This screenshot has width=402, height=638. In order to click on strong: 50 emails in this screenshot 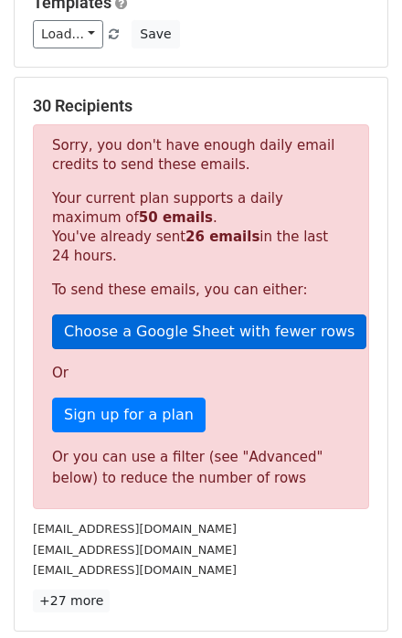, I will do `click(176, 218)`.